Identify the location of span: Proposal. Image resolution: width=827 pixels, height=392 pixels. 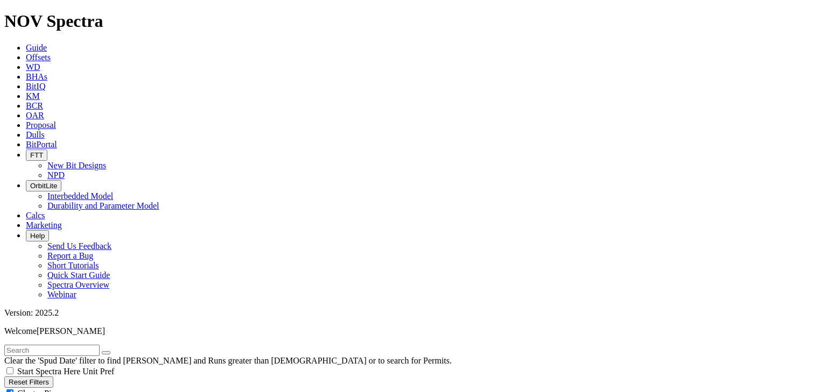
(41, 125).